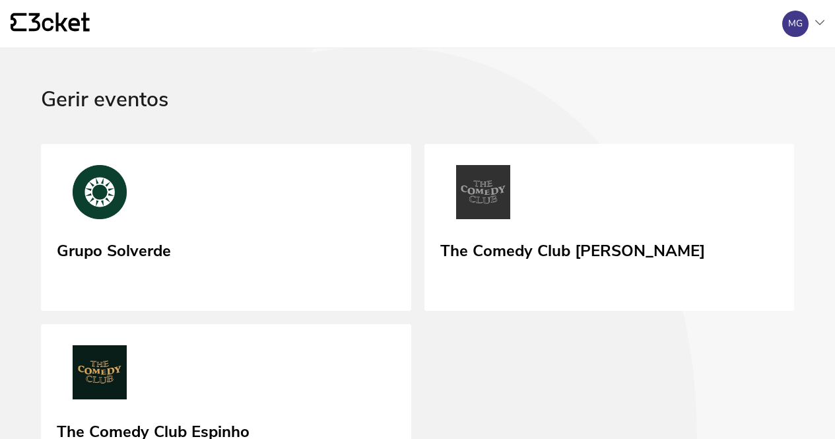 The image size is (835, 439). Describe the element at coordinates (483, 195) in the screenshot. I see `img: The Comedy Club Chaves` at that location.